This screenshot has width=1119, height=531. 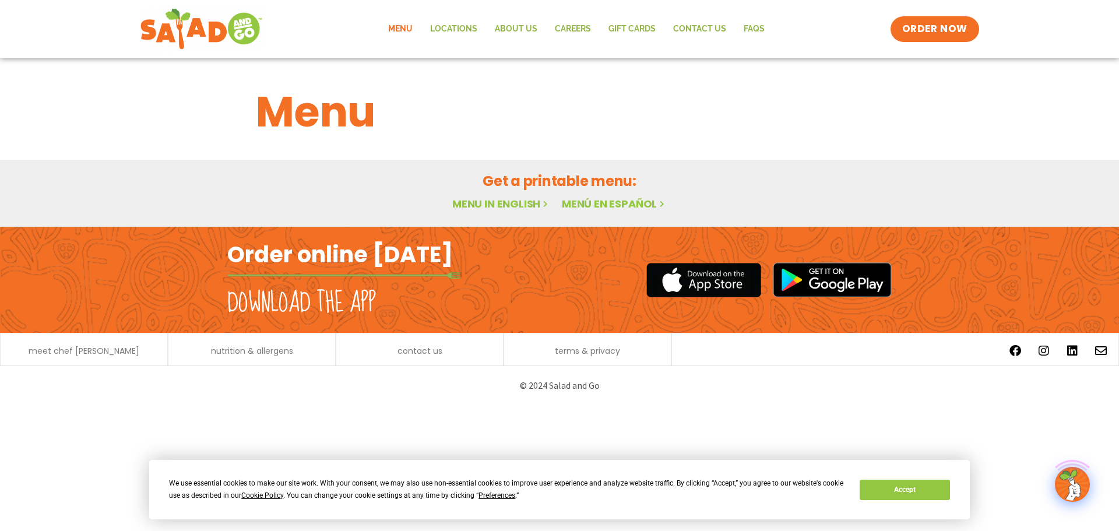 What do you see at coordinates (252, 351) in the screenshot?
I see `a: nutrition & allergens` at bounding box center [252, 351].